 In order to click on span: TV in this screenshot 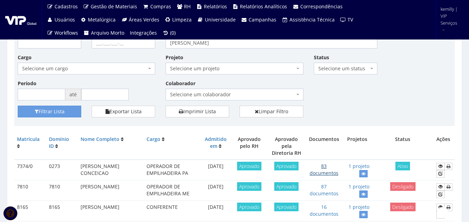, I will do `click(350, 19)`.